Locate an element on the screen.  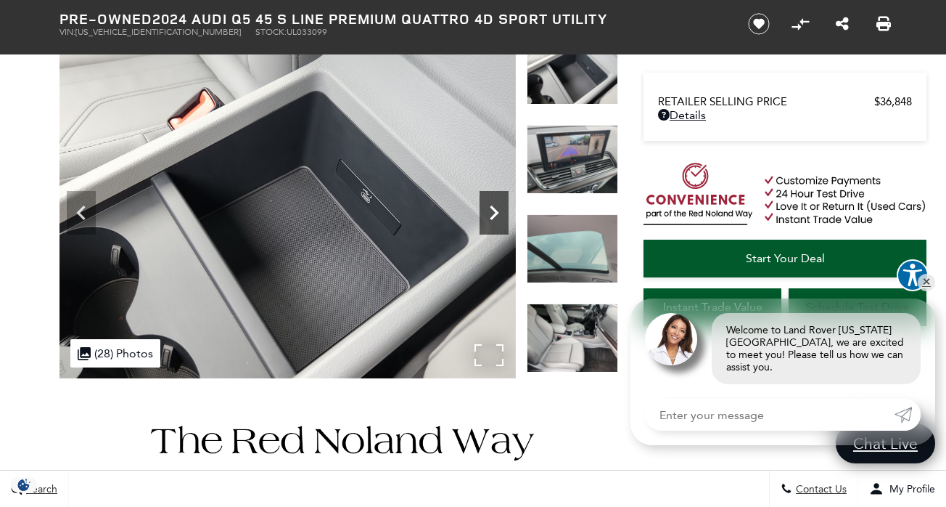
button: Compare vehicle is located at coordinates (800, 24).